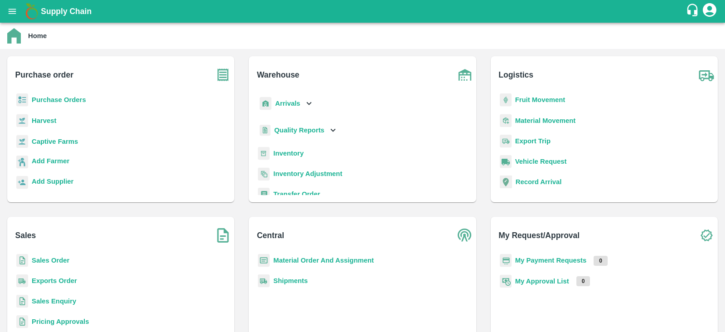 The height and width of the screenshot is (332, 725). Describe the element at coordinates (290, 280) in the screenshot. I see `a: Shipments` at that location.